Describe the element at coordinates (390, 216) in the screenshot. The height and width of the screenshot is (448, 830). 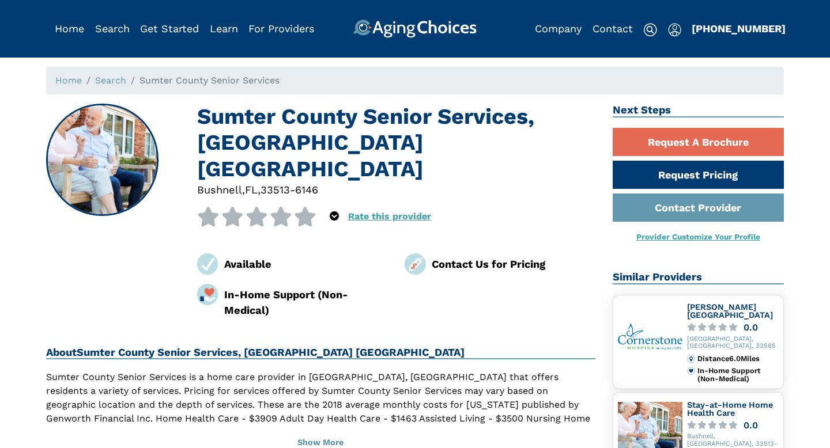
I see `a: Rate this provider` at that location.